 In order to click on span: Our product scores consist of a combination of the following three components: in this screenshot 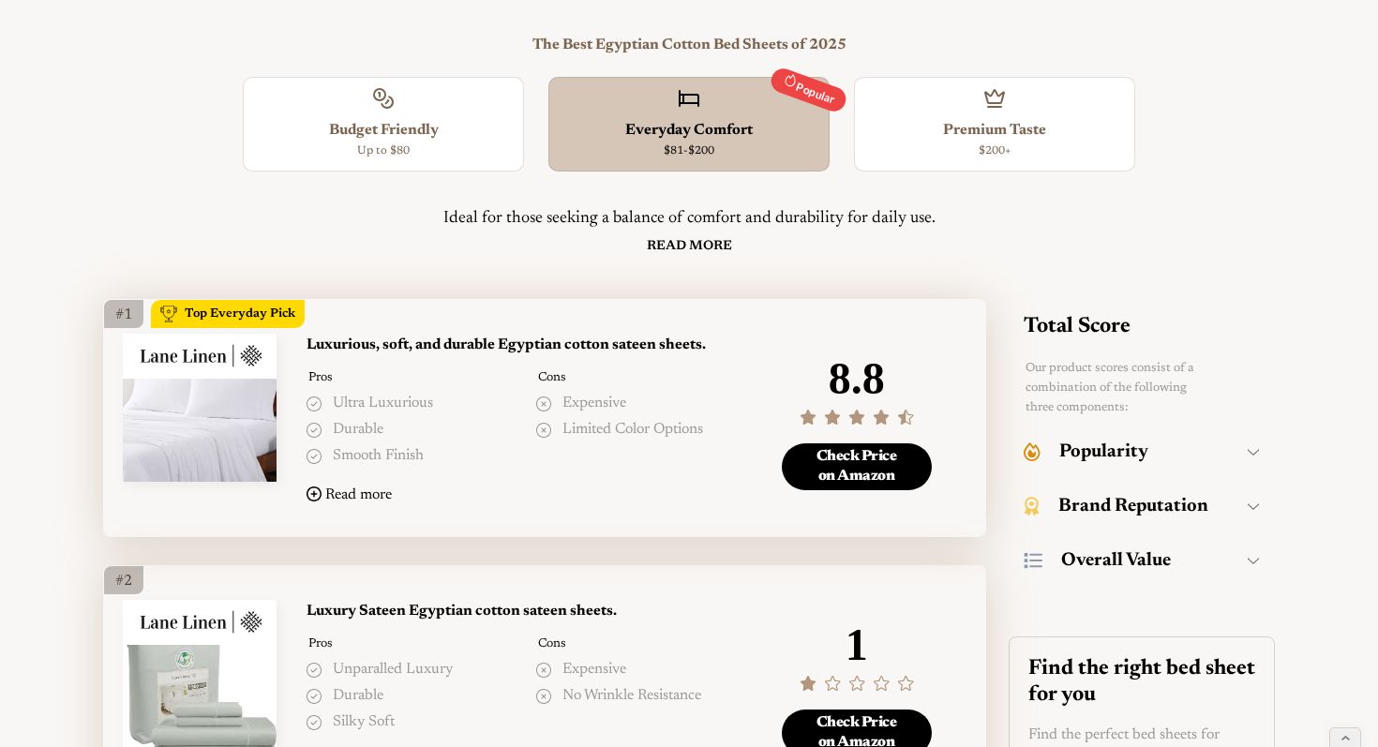, I will do `click(1110, 387)`.